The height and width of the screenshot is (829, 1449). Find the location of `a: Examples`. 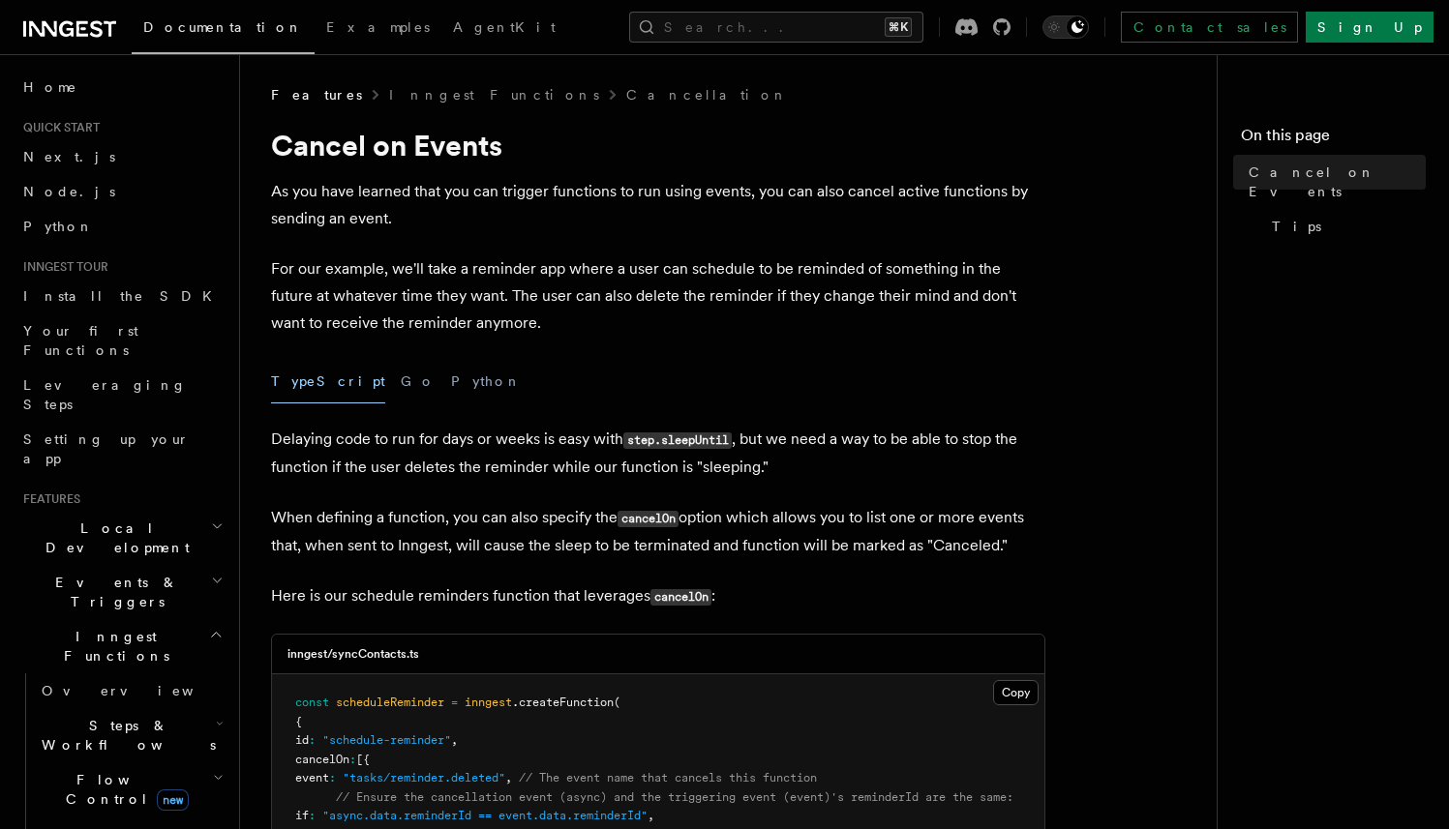

a: Examples is located at coordinates (377, 29).